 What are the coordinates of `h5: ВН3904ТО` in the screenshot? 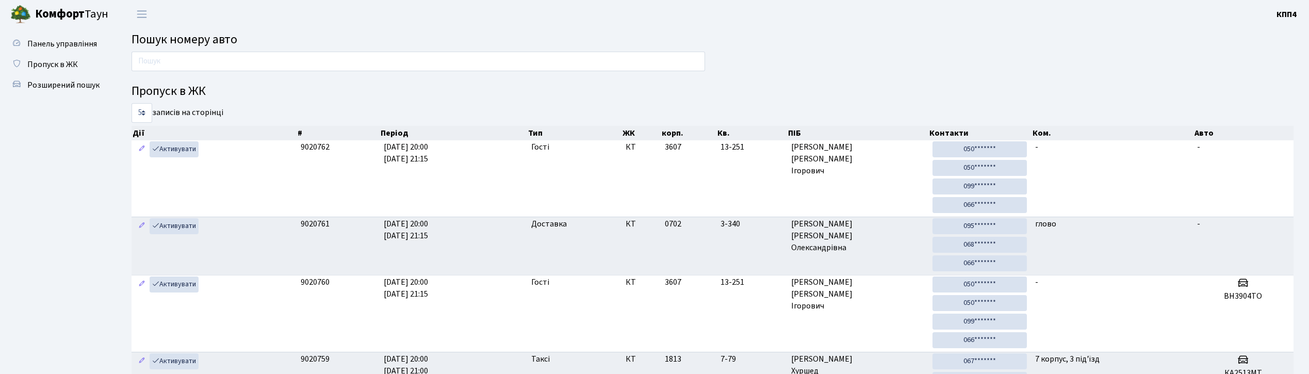 It's located at (1243, 296).